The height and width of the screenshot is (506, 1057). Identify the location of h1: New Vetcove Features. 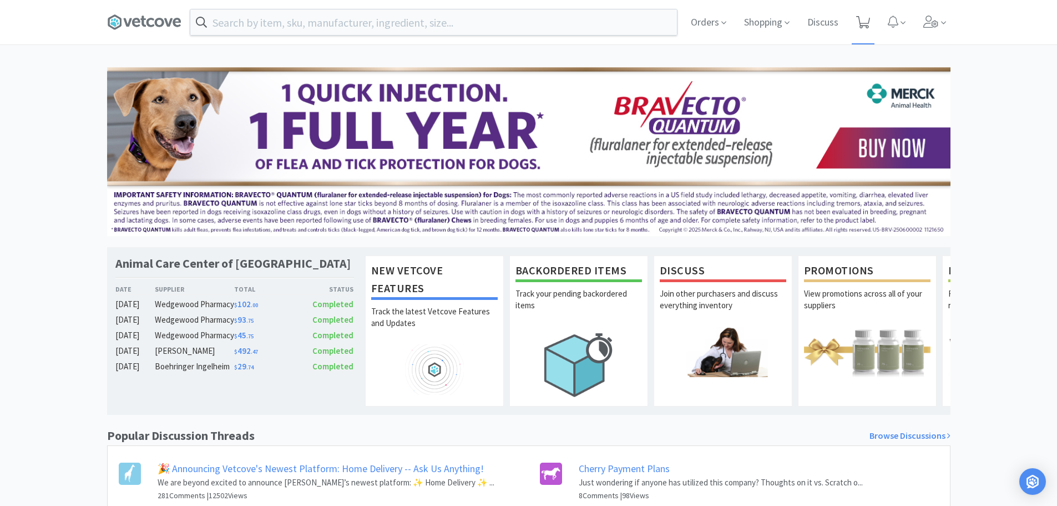
(435, 280).